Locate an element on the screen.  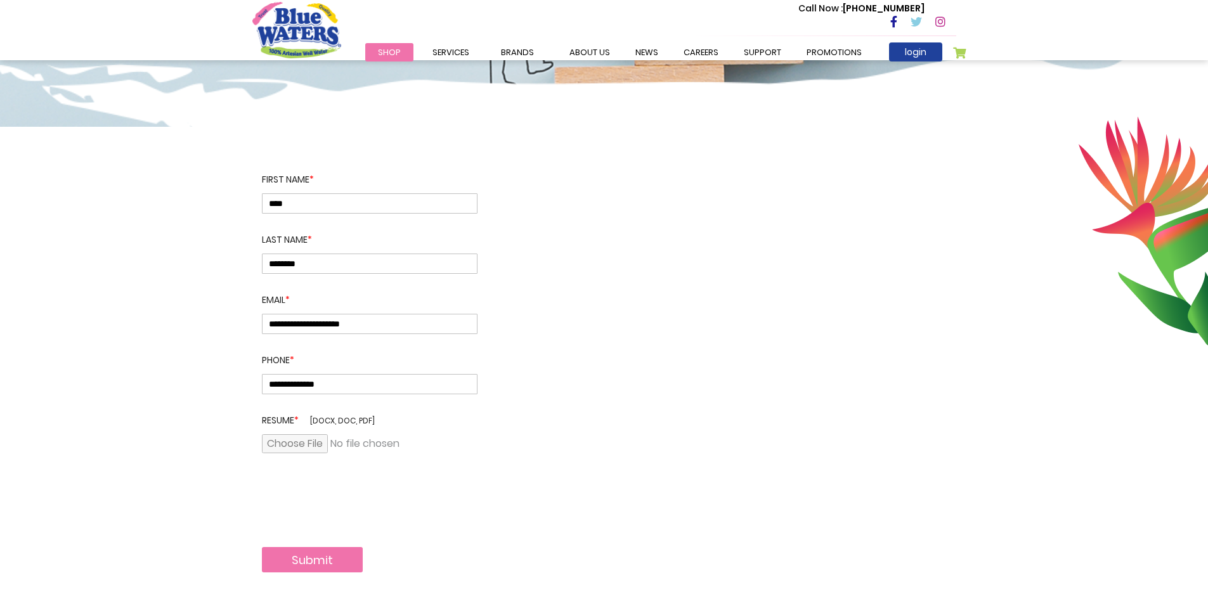
span: Call Now : is located at coordinates (820, 8).